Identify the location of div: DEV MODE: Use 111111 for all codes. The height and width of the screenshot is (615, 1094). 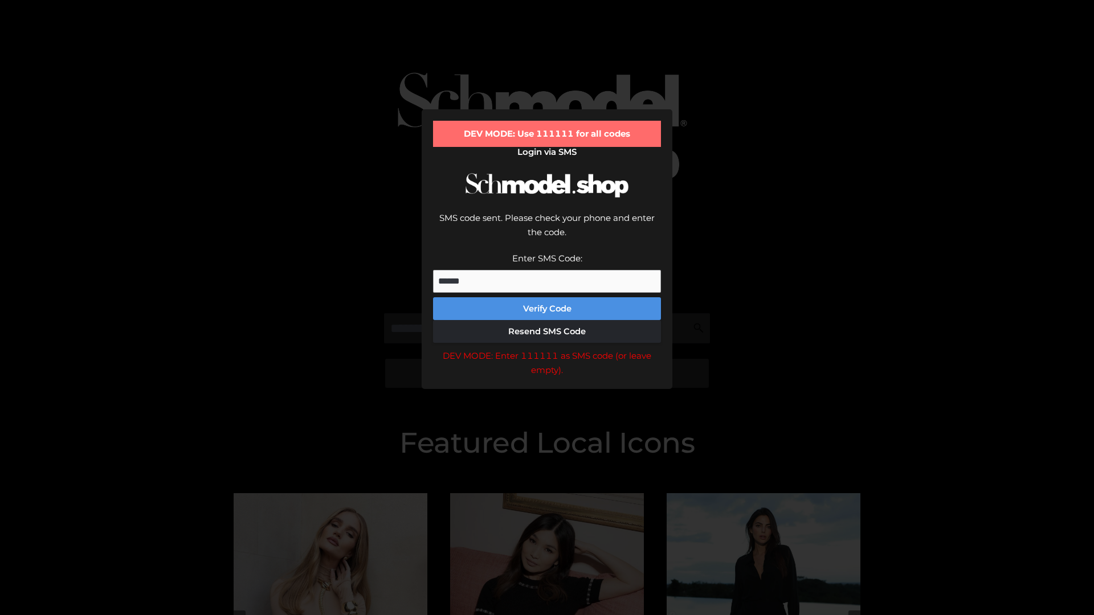
(547, 134).